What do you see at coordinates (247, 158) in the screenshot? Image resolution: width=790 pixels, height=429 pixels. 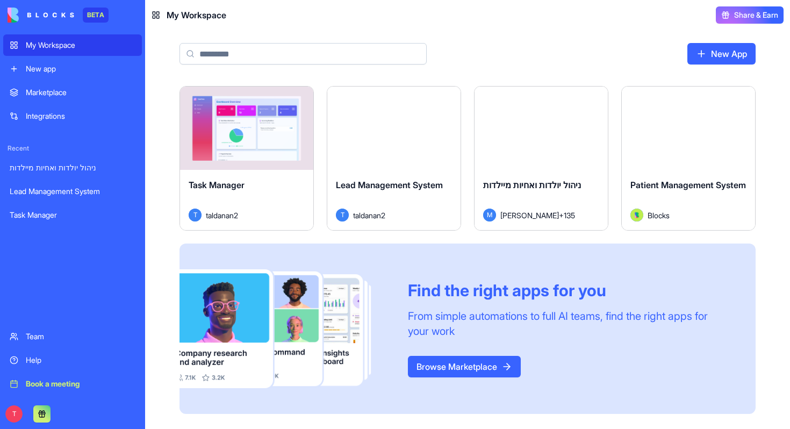 I see `a: Task ManagerTtaldanan2` at bounding box center [247, 158].